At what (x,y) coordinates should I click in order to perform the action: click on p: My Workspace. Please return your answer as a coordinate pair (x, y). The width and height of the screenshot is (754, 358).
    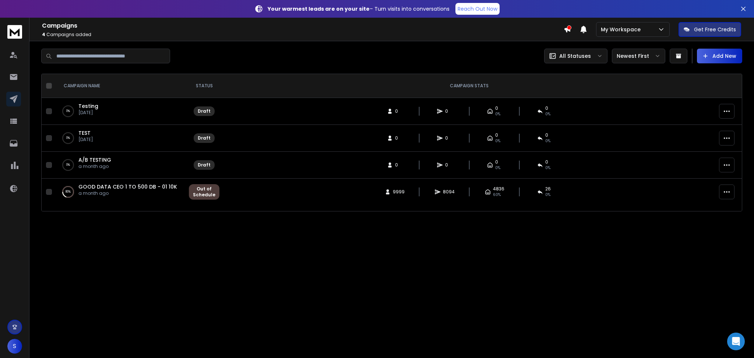
    Looking at the image, I should click on (622, 29).